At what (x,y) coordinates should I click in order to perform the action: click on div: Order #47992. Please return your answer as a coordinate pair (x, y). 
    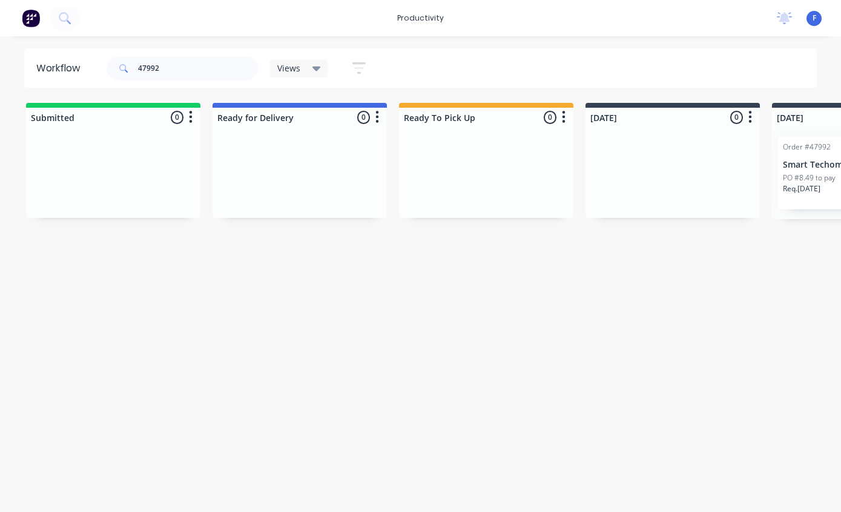
    Looking at the image, I should click on (807, 147).